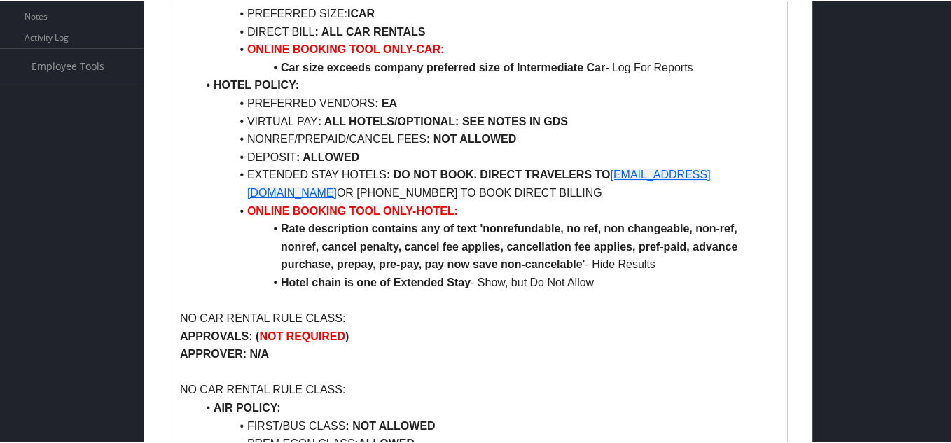 The height and width of the screenshot is (443, 951). What do you see at coordinates (346, 48) in the screenshot?
I see `strong: ONLINE BOOKING TOOL ONLY-CAR:` at bounding box center [346, 48].